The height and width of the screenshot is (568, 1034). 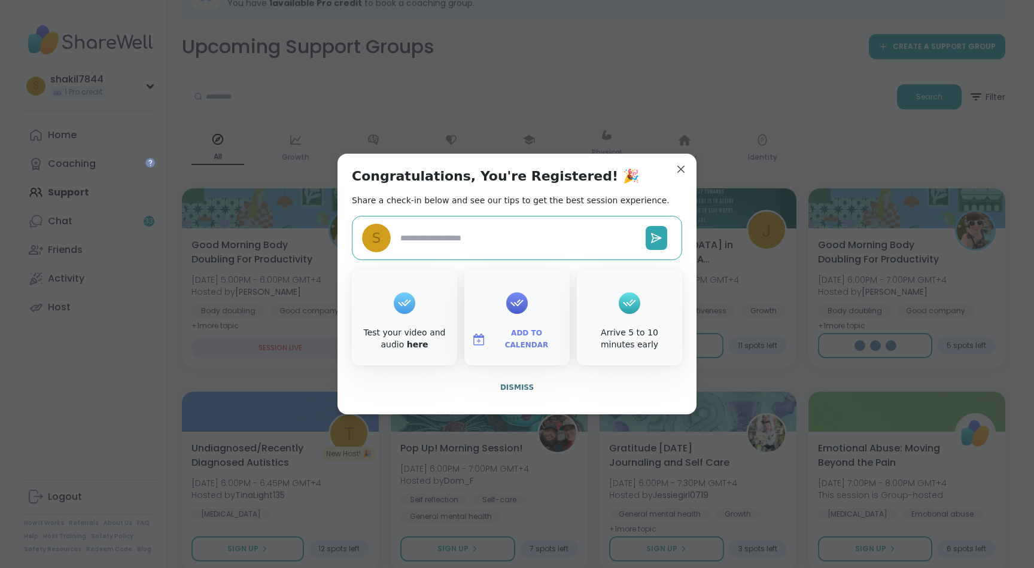 What do you see at coordinates (517, 388) in the screenshot?
I see `span: Dismiss` at bounding box center [517, 388].